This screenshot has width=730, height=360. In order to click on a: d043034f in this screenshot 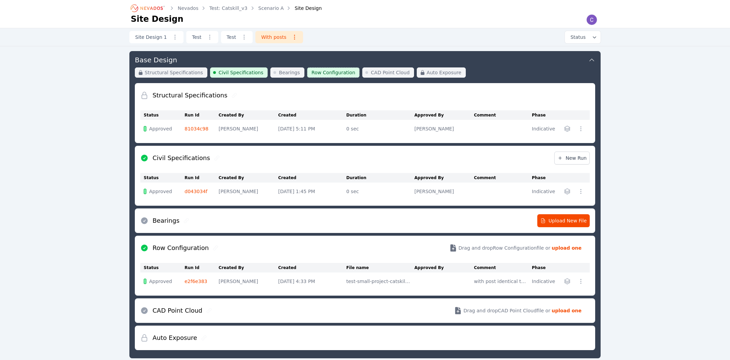, I will do `click(196, 191)`.